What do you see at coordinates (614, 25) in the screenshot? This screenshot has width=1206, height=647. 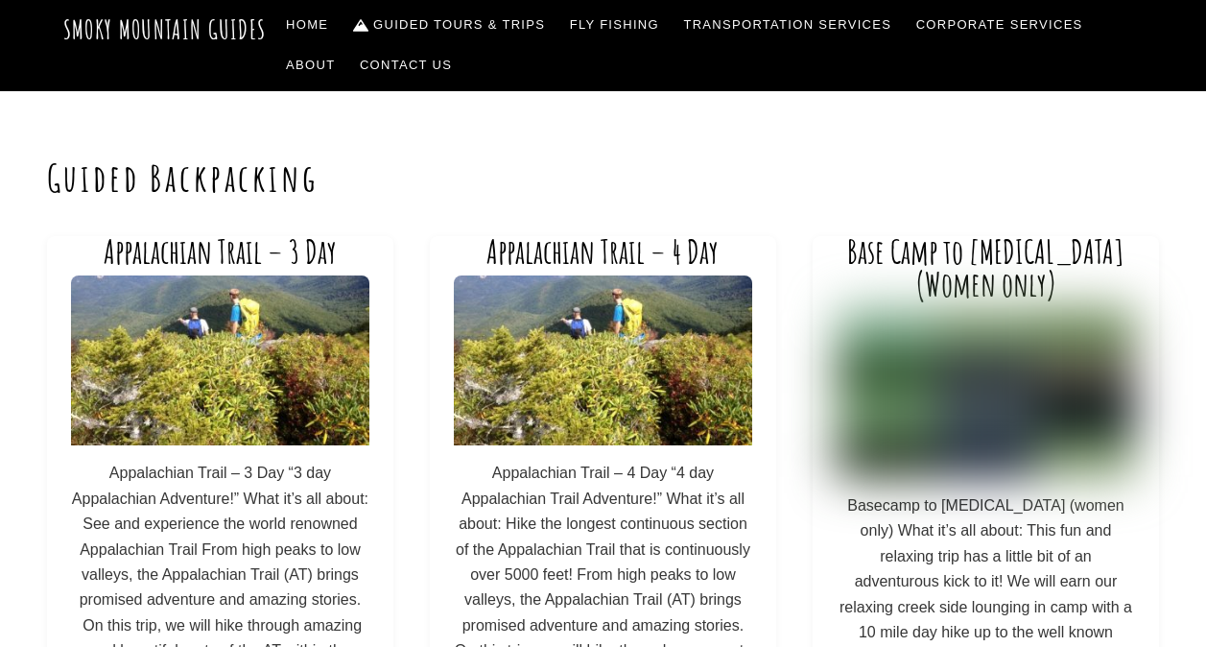 I see `a: Fly Fishing` at bounding box center [614, 25].